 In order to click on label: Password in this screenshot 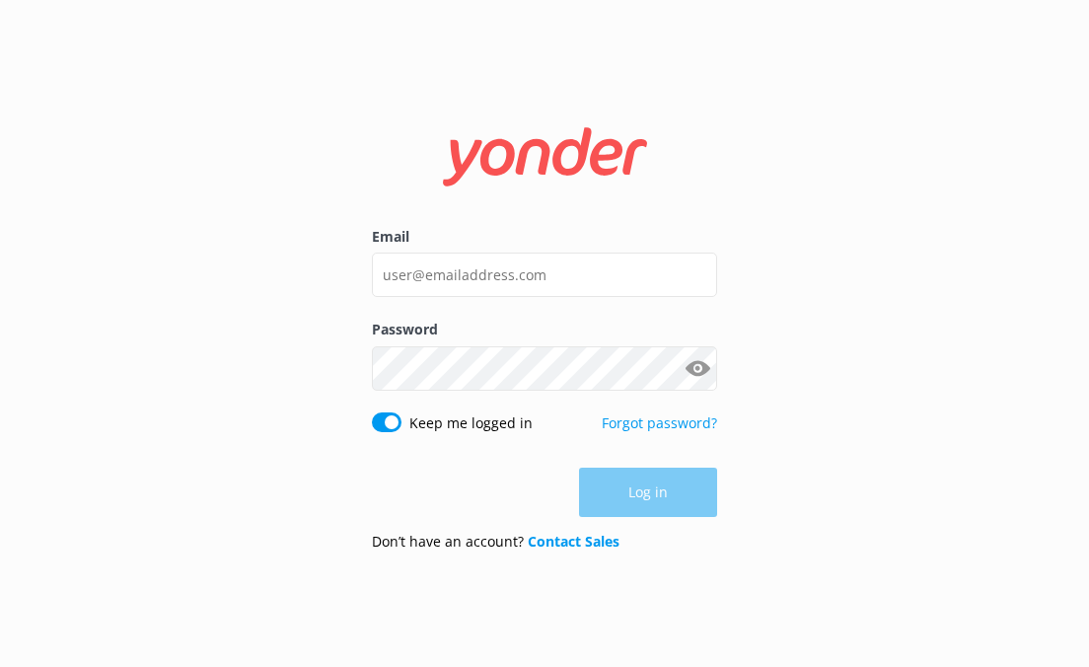, I will do `click(544, 329)`.